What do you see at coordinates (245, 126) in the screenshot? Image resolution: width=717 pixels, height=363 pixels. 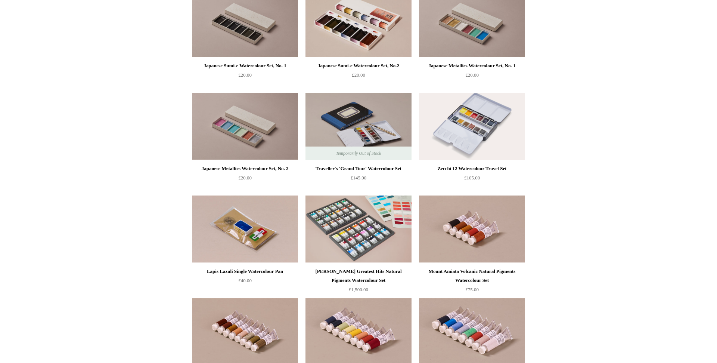 I see `img: Japanese Metallics Watercolour Set, No. 2` at bounding box center [245, 126].